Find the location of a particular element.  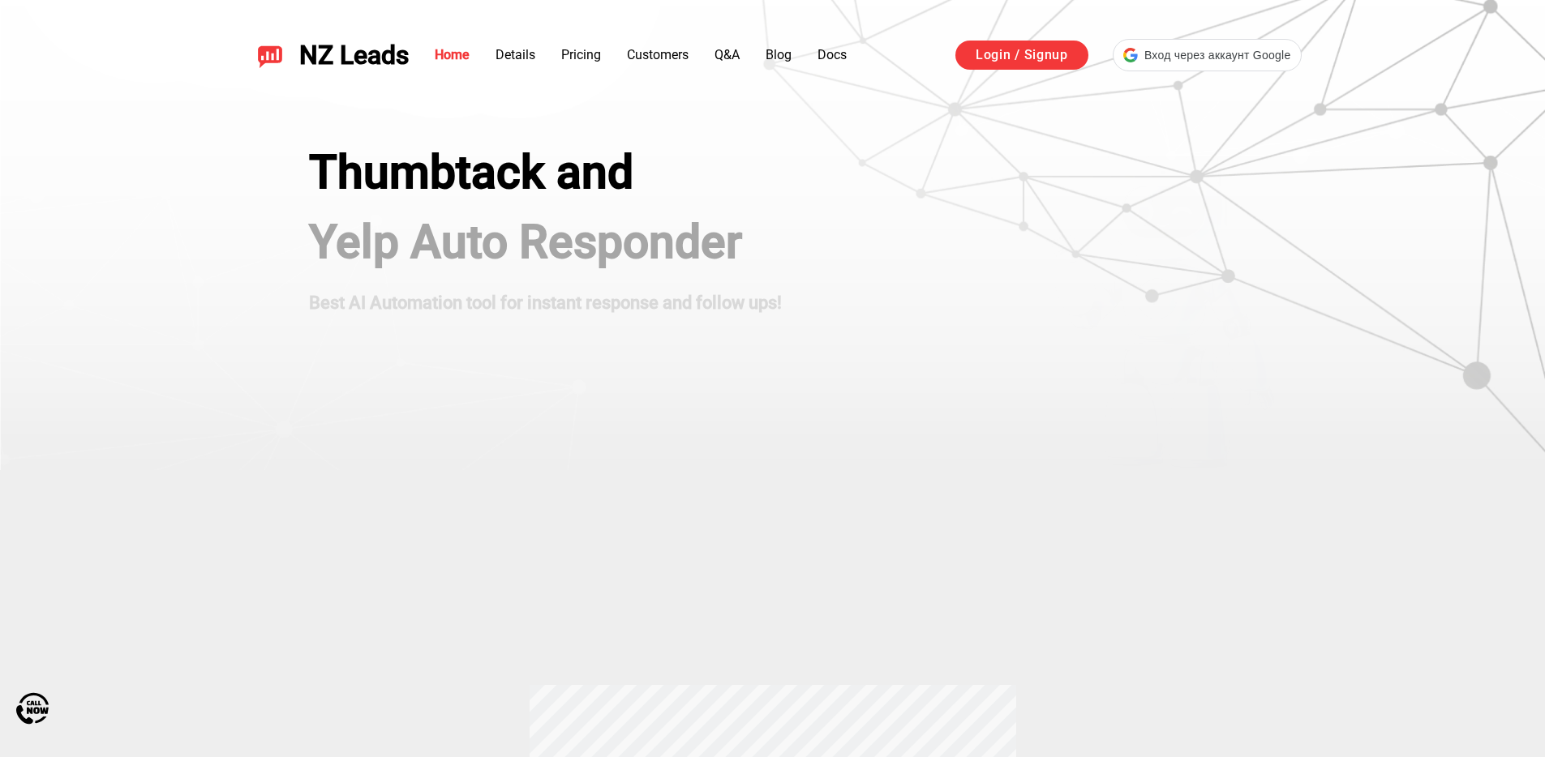

a: Home is located at coordinates (452, 54).